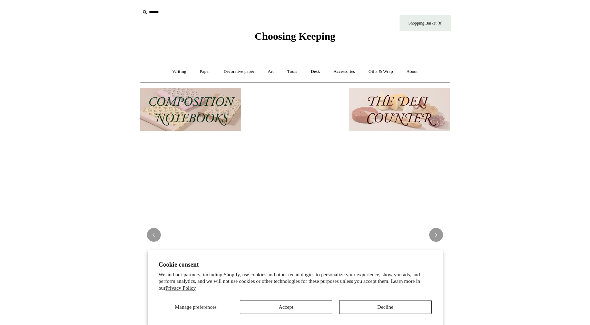  What do you see at coordinates (399, 109) in the screenshot?
I see `img: The Deli Counter` at bounding box center [399, 109].